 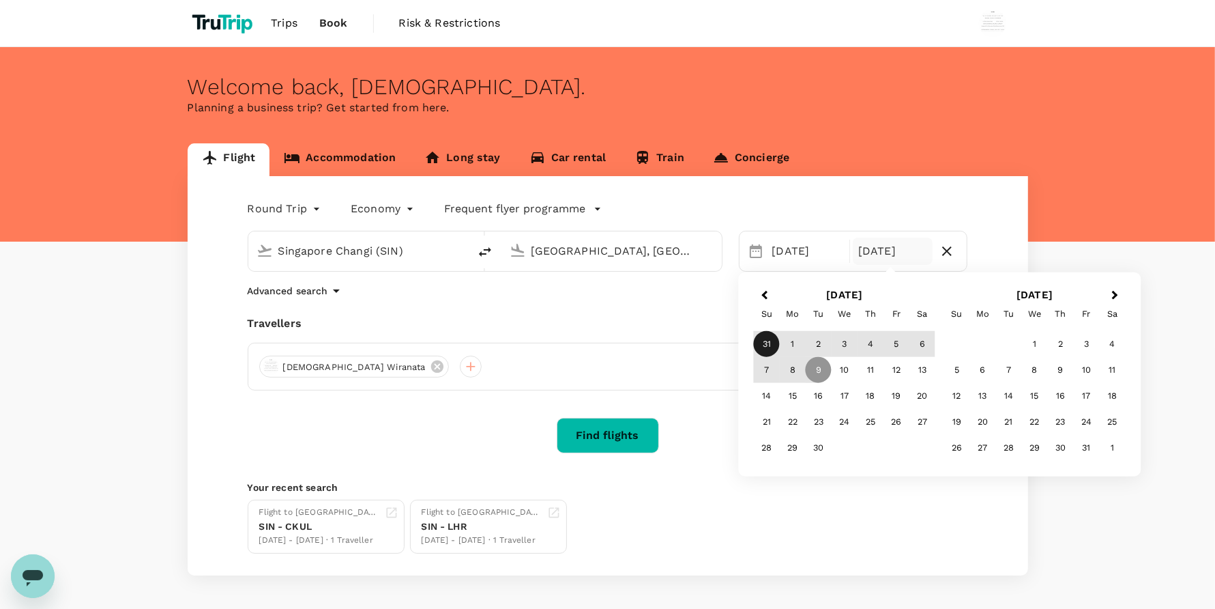 What do you see at coordinates (319, 526) in the screenshot?
I see `div: SIN - CKUL` at bounding box center [319, 526].